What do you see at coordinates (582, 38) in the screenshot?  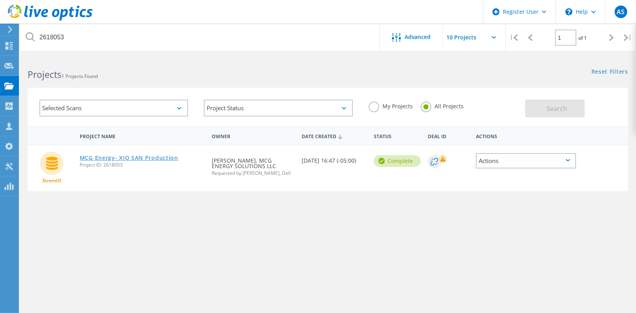 I see `span: of 1` at bounding box center [582, 38].